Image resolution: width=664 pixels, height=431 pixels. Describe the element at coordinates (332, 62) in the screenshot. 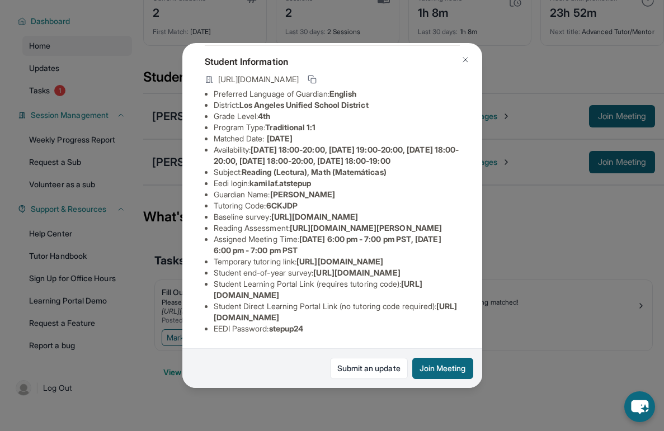

I see `h4: Student Information` at that location.